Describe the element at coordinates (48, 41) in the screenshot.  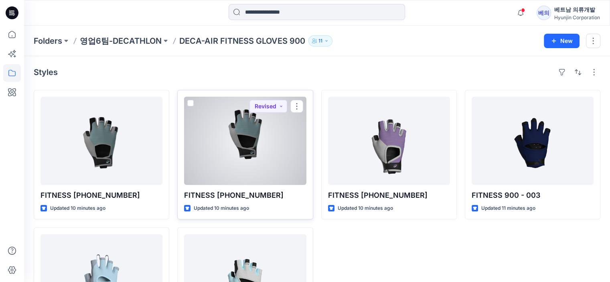
I see `a: Folders` at that location.